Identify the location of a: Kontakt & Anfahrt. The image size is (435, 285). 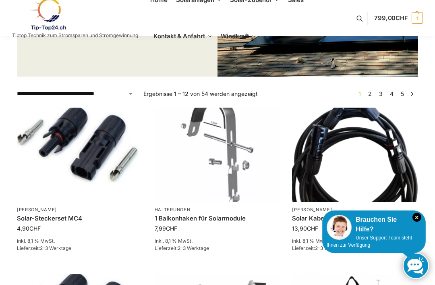
(183, 36).